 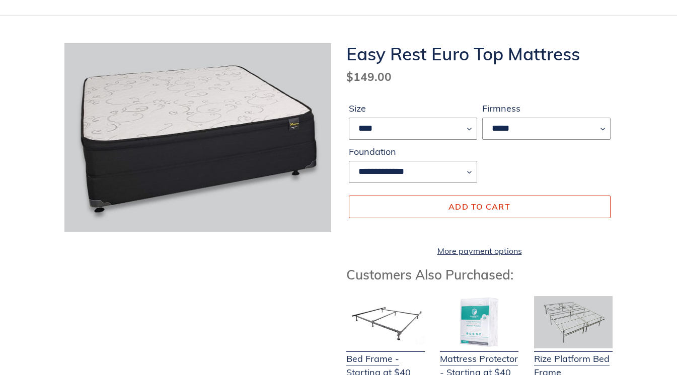 I want to click on label: Foundation, so click(x=413, y=151).